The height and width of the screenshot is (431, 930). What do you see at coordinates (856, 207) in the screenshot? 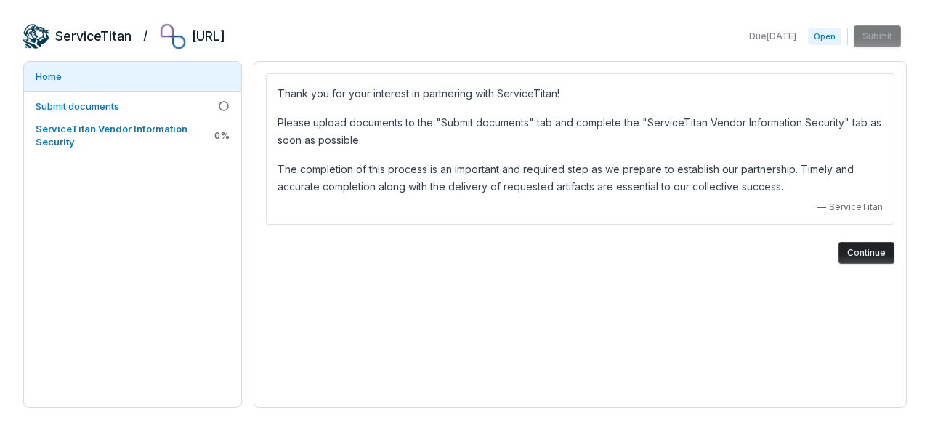
I see `span: ServiceTitan` at bounding box center [856, 207].